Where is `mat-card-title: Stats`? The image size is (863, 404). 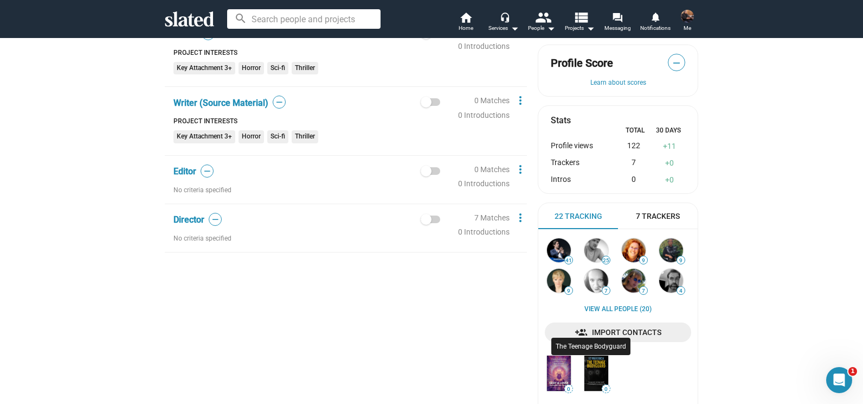
mat-card-title: Stats is located at coordinates (561, 120).